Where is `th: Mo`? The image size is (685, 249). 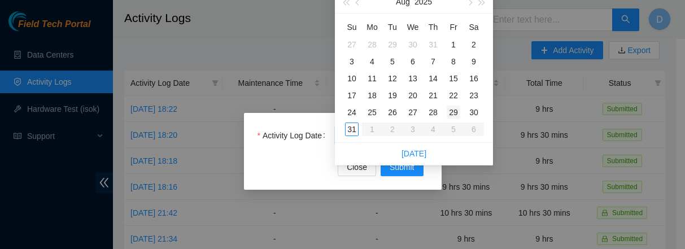
th: Mo is located at coordinates (372, 27).